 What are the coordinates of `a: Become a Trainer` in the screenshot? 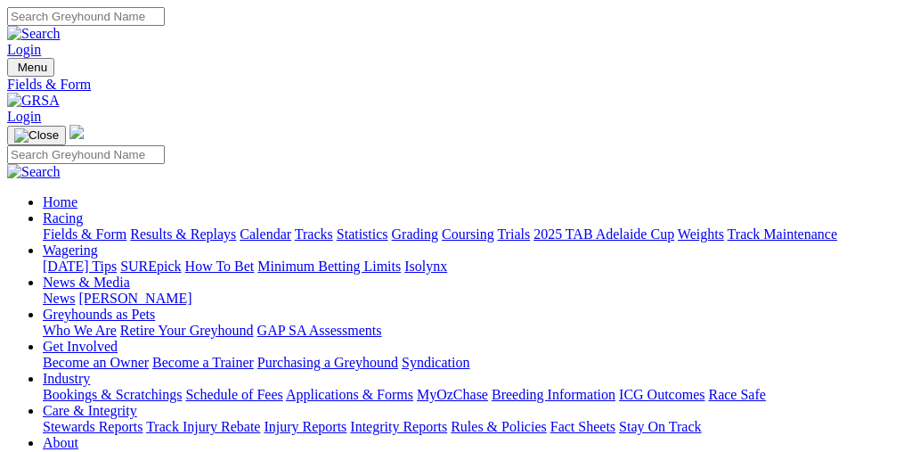 It's located at (203, 362).